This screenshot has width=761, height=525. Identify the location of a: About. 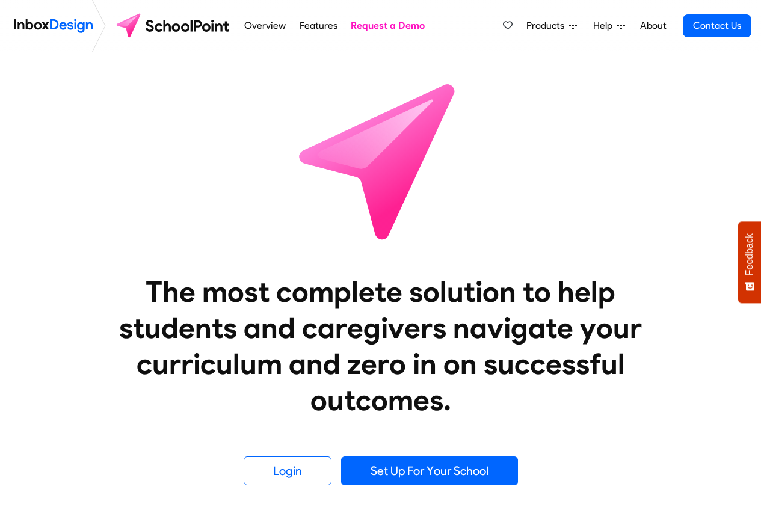
(653, 26).